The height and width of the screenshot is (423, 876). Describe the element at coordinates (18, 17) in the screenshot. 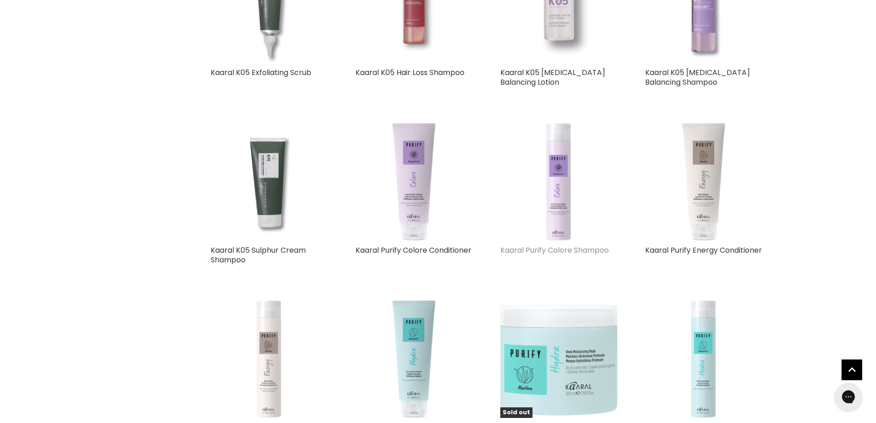

I see `button: Open gorgias live chat` at that location.